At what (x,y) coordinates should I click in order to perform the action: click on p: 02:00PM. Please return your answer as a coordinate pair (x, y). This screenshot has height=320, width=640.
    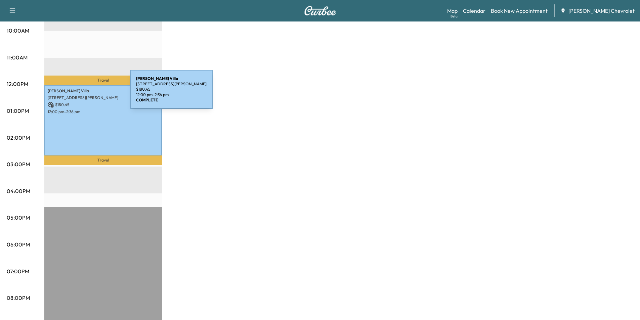
    Looking at the image, I should click on (18, 138).